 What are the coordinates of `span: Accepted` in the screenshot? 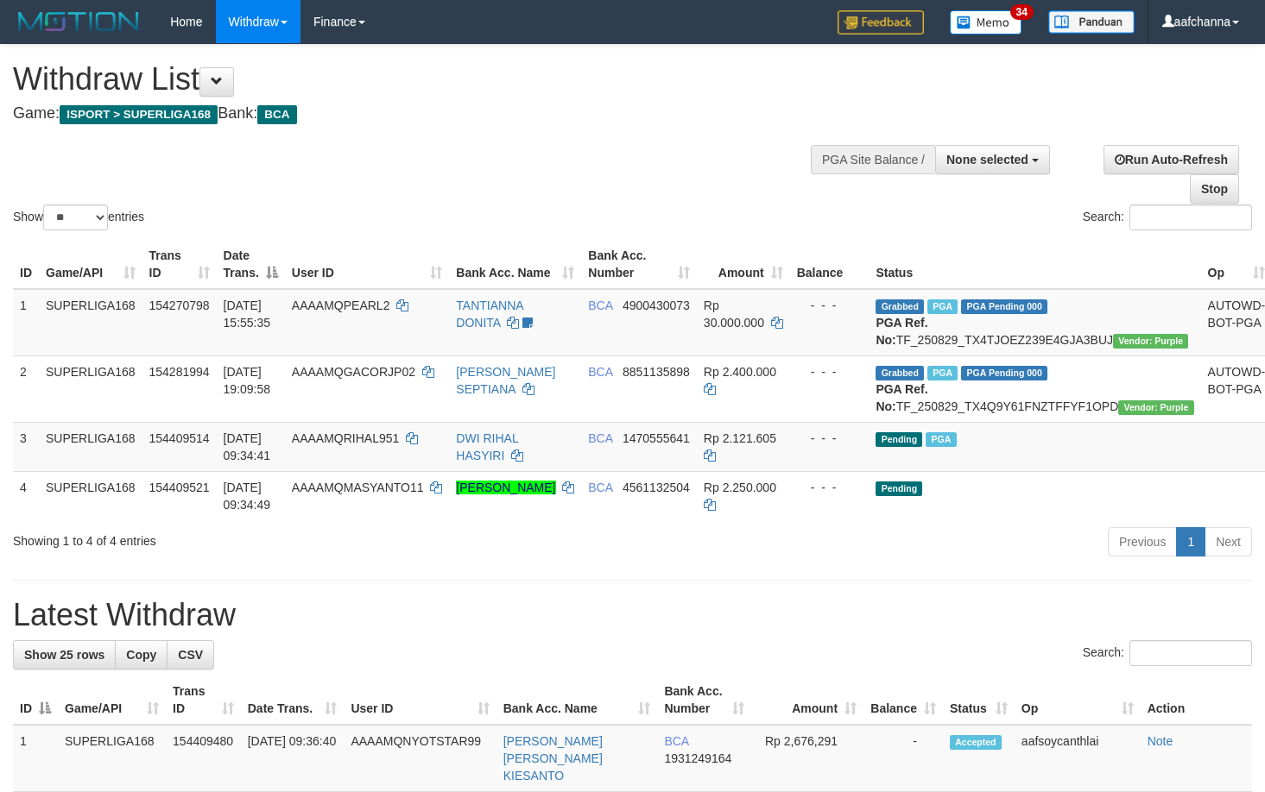 It's located at (976, 742).